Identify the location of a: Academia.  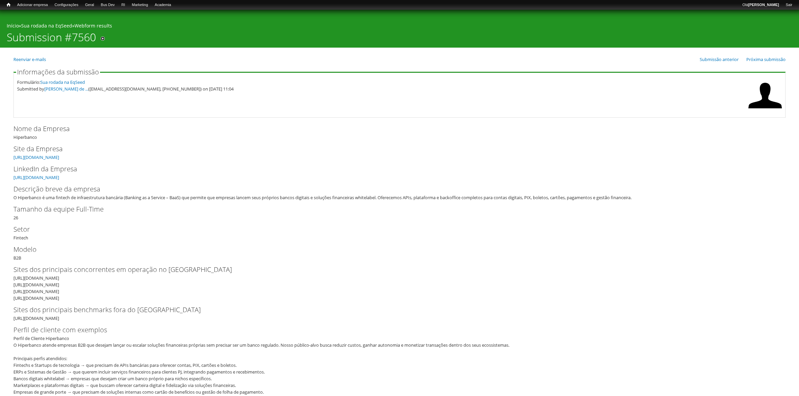
(163, 5).